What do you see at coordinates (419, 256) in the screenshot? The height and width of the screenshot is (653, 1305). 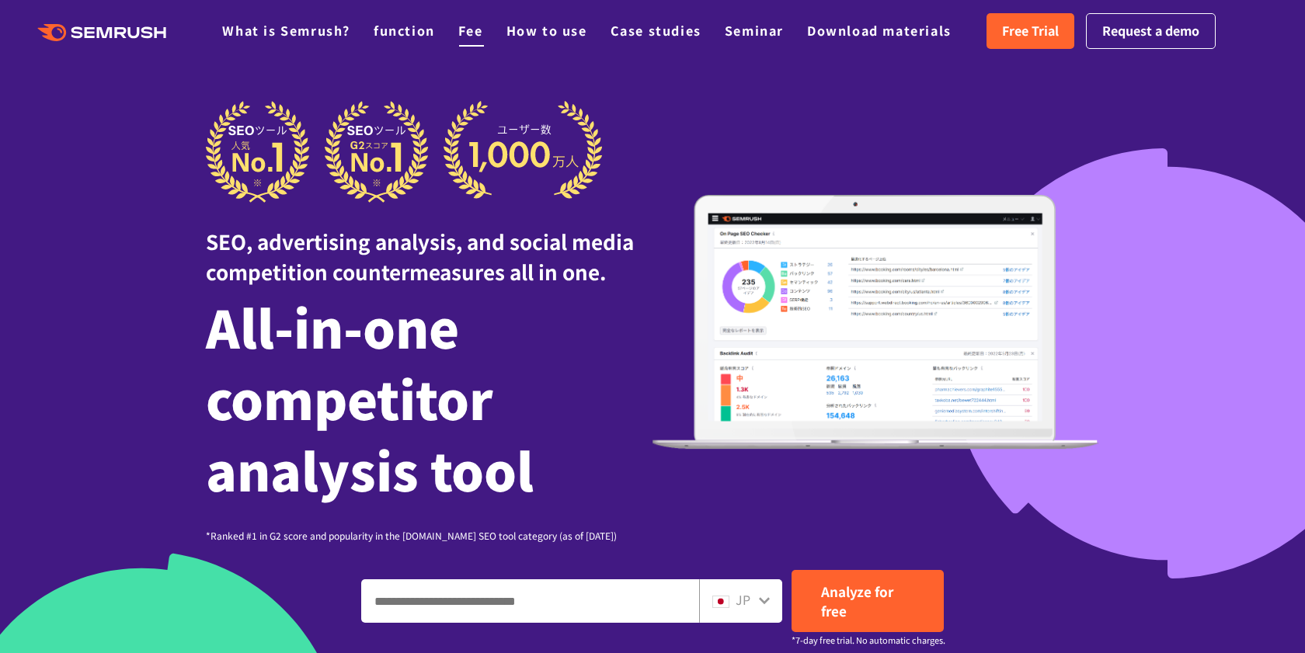 I see `font: SEO, advertising analysis, and social media competition countermeasures all in one.` at bounding box center [419, 256].